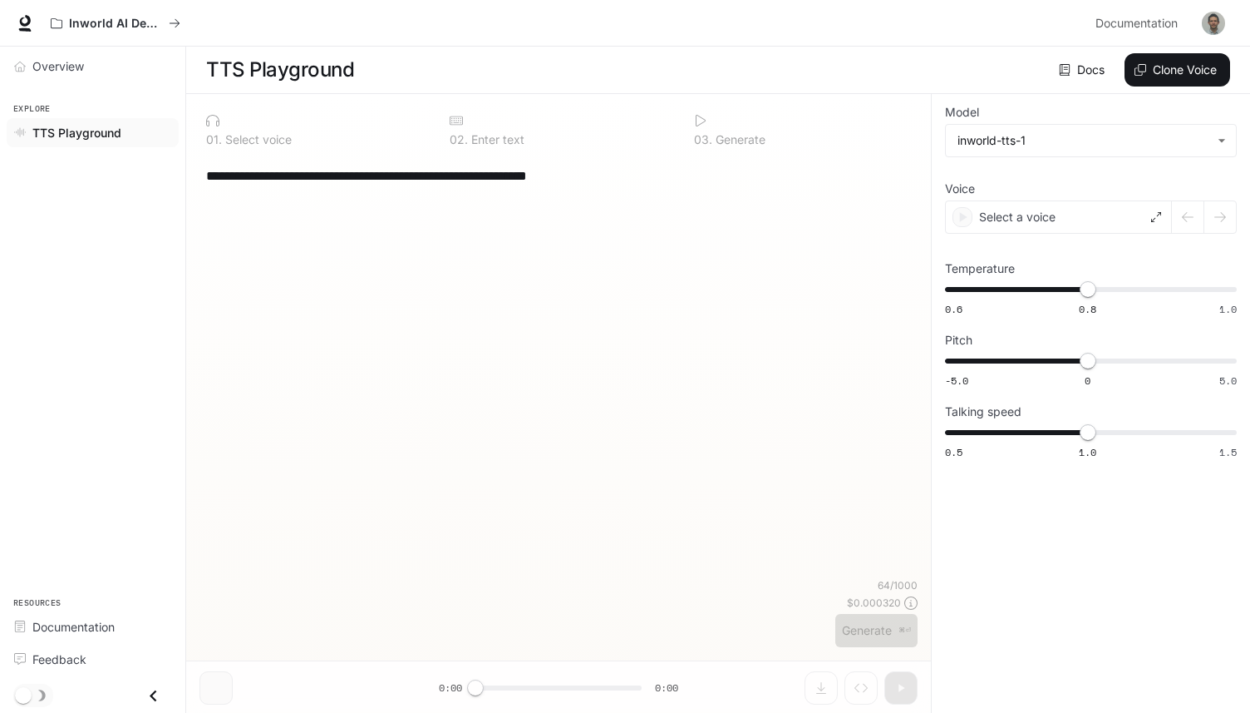 Image resolution: width=1250 pixels, height=713 pixels. Describe the element at coordinates (214, 140) in the screenshot. I see `p: 0 1 .` at that location.